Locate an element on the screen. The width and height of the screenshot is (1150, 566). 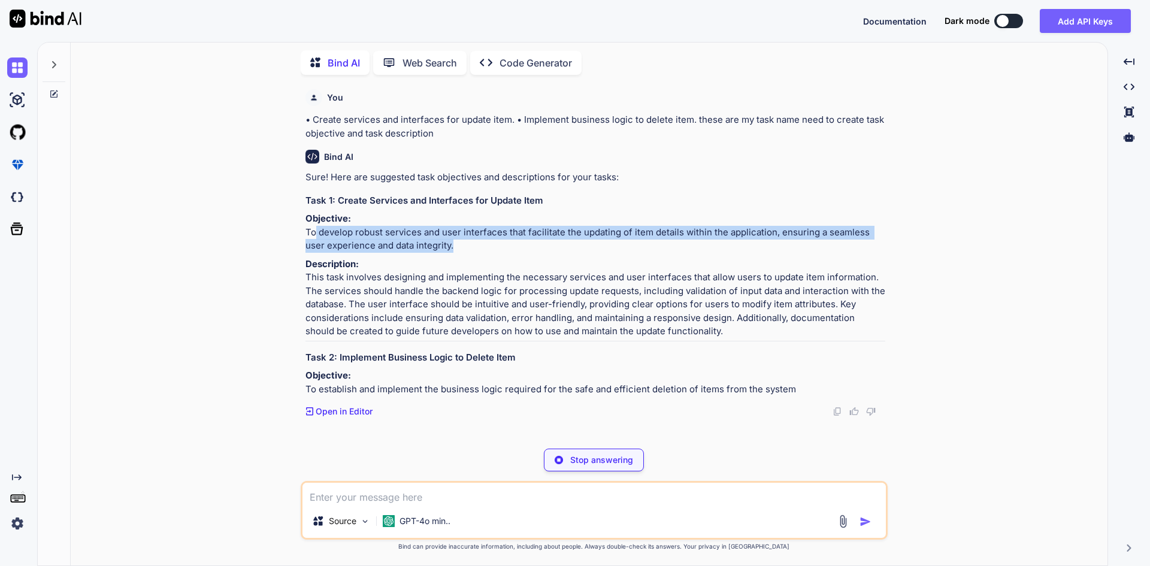
img: ai-studio is located at coordinates (17, 100).